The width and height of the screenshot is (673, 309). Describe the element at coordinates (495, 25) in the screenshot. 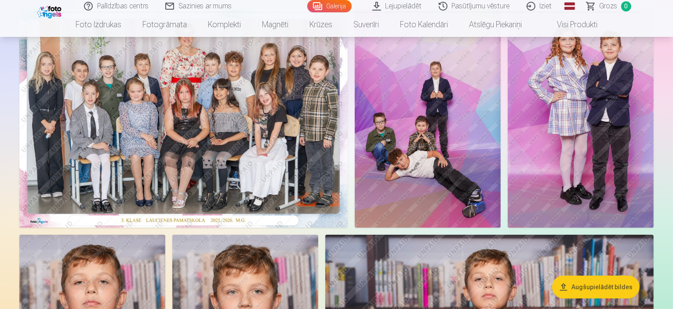

I see `a: Atslēgu piekariņi` at that location.